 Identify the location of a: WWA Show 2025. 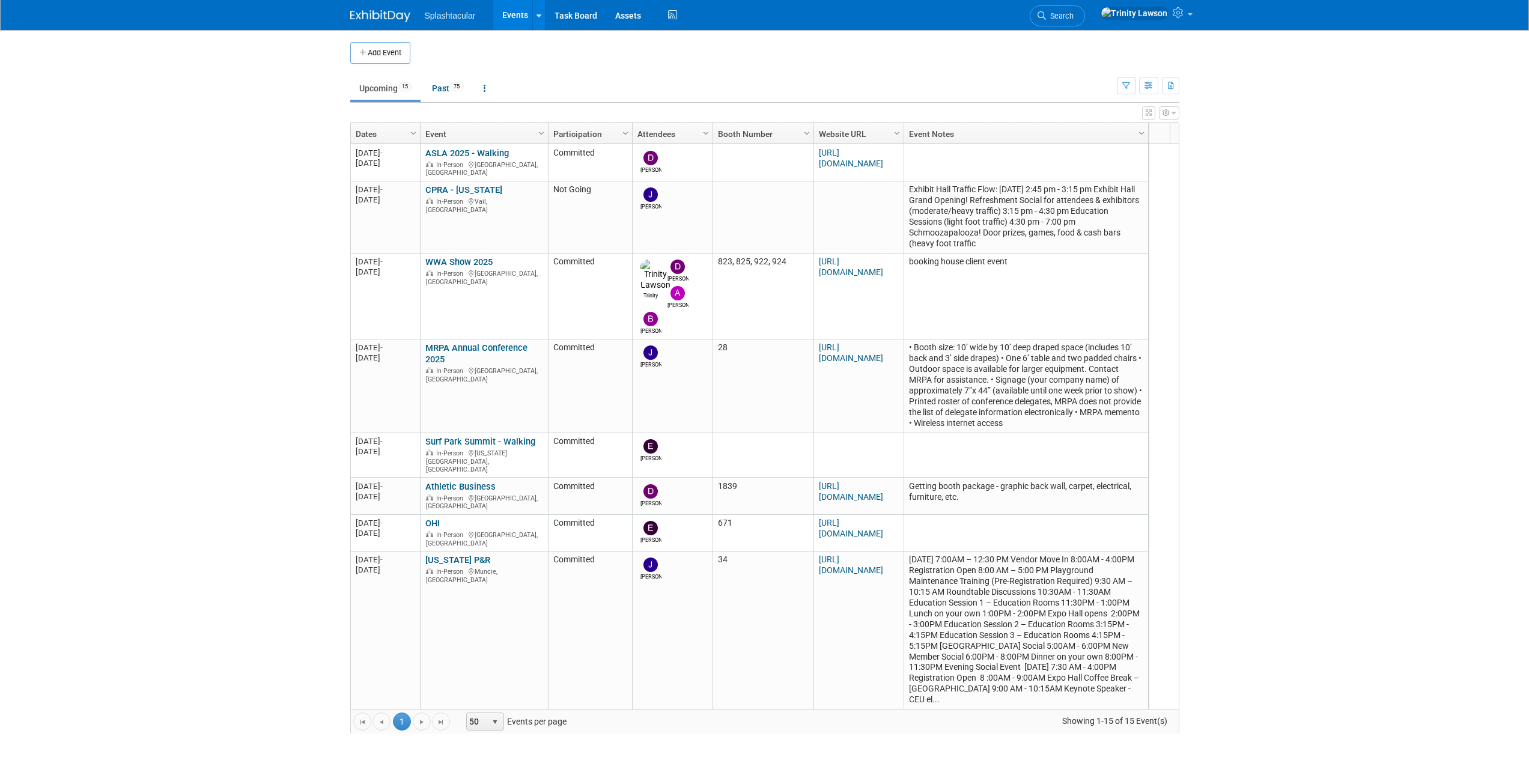
(459, 262).